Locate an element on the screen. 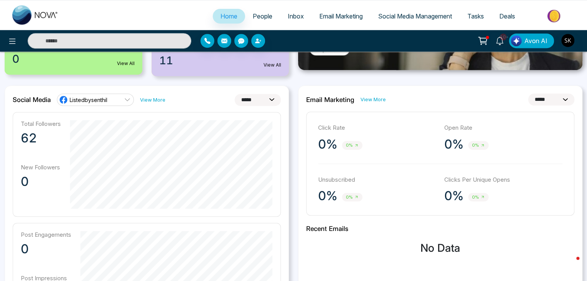 This screenshot has width=587, height=281. span: Deals is located at coordinates (507, 16).